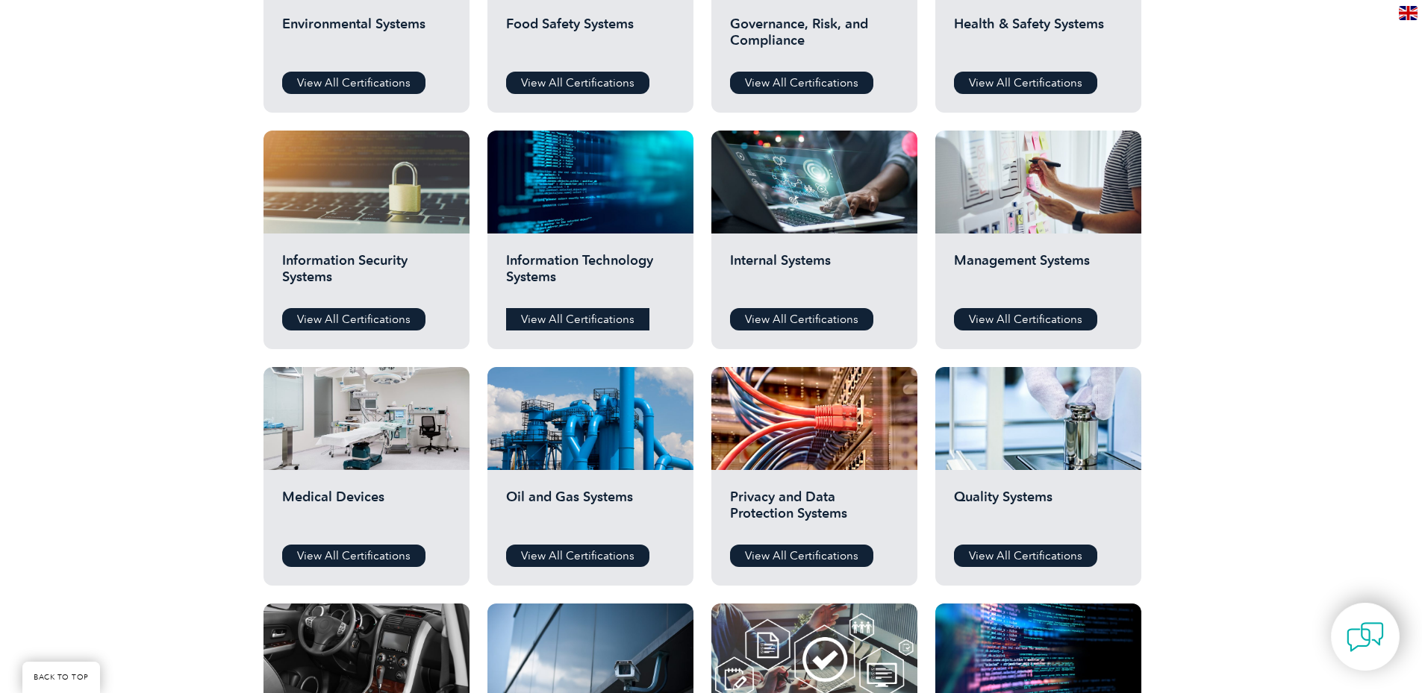  What do you see at coordinates (590, 275) in the screenshot?
I see `h2: Information Technology Systems` at bounding box center [590, 275].